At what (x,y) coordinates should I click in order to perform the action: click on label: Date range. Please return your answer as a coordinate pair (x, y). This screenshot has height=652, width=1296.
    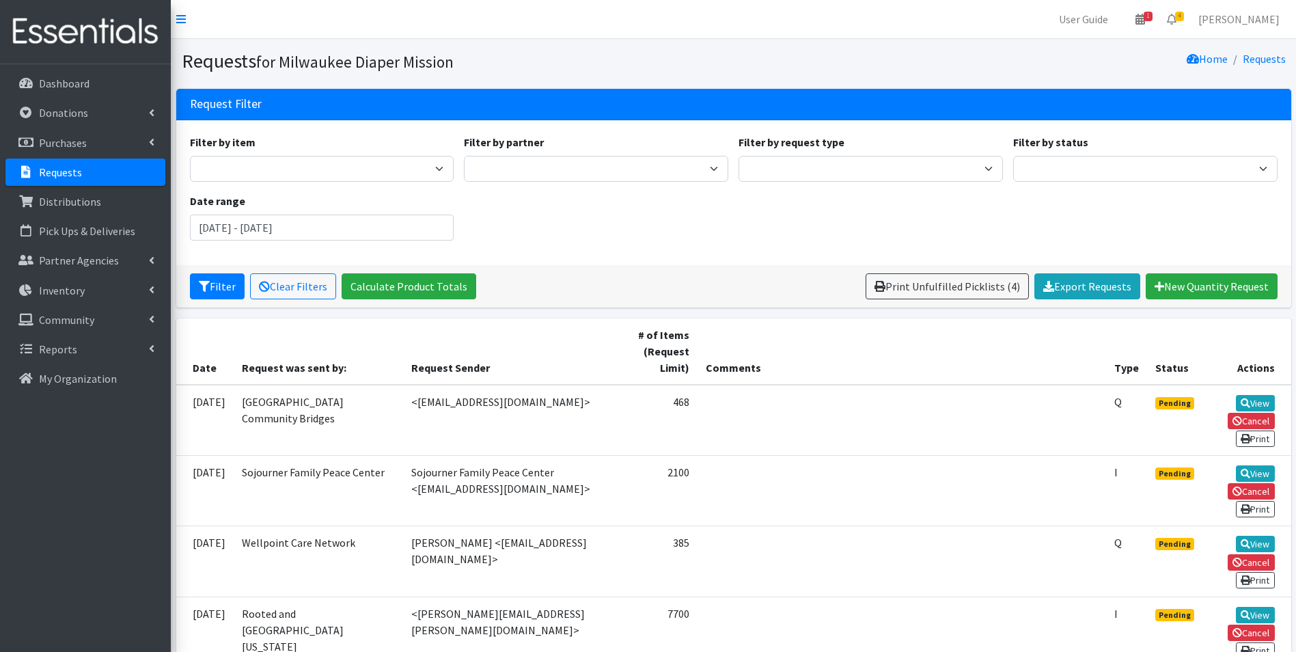
    Looking at the image, I should click on (217, 201).